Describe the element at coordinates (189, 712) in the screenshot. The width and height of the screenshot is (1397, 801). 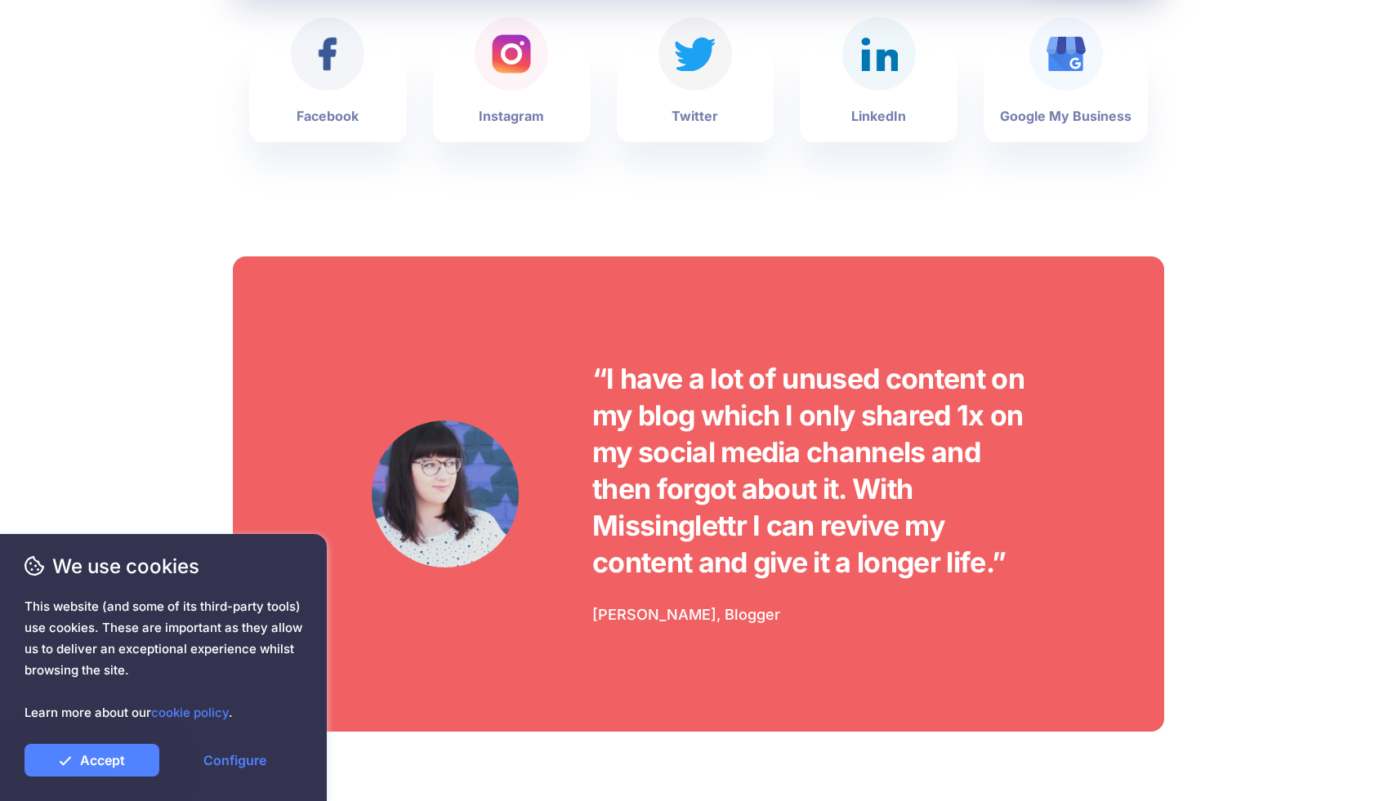
I see `a: cookie policy` at that location.